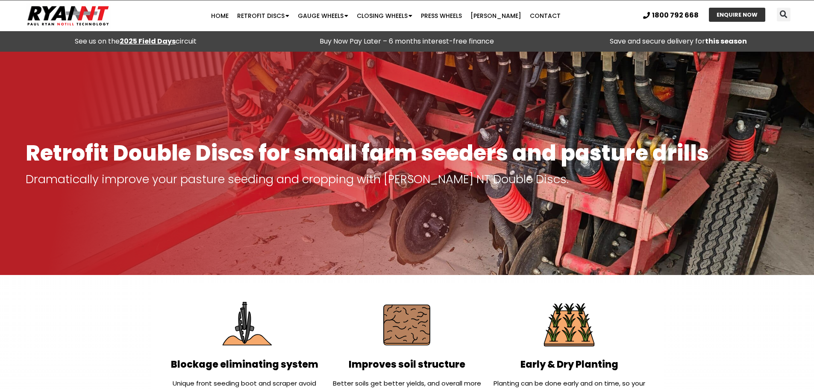 Image resolution: width=814 pixels, height=389 pixels. Describe the element at coordinates (147, 41) in the screenshot. I see `a: 2025 Field Days` at that location.